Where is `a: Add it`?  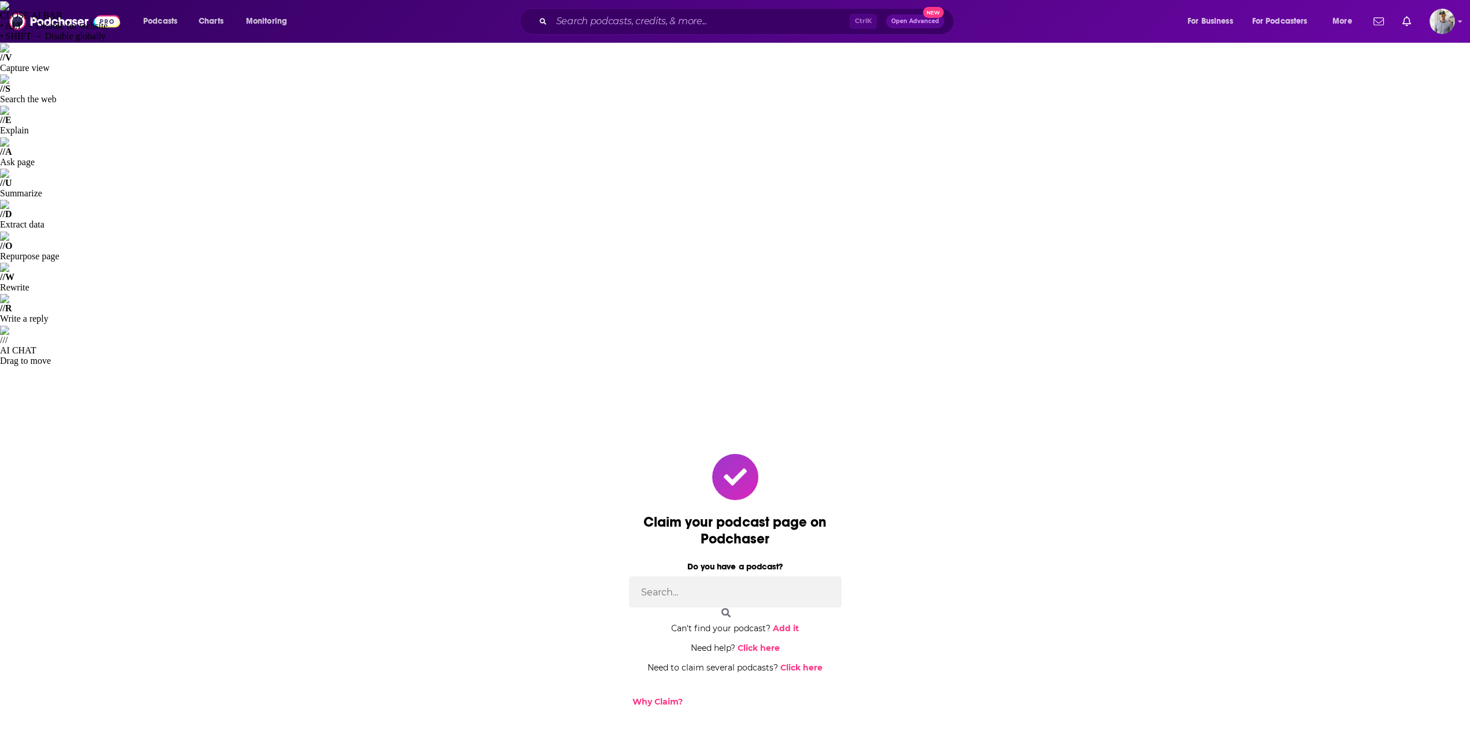 a: Add it is located at coordinates (786, 628).